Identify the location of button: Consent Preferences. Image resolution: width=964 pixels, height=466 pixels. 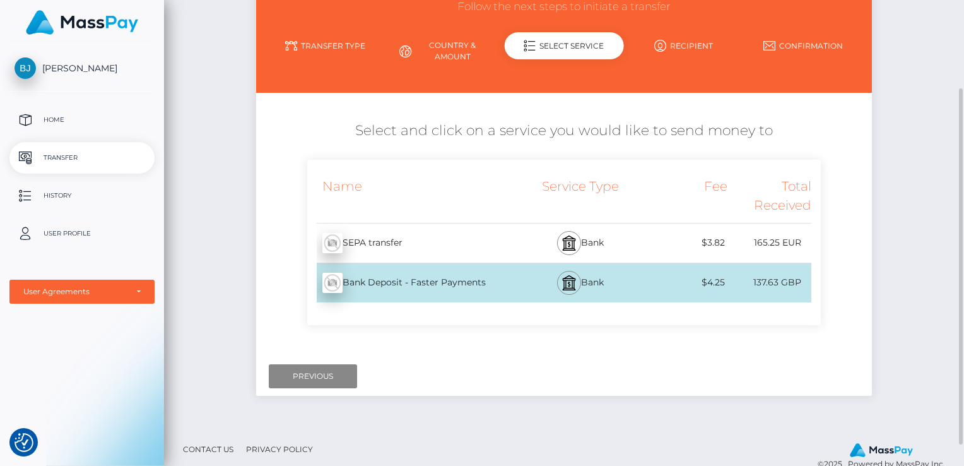
(24, 442).